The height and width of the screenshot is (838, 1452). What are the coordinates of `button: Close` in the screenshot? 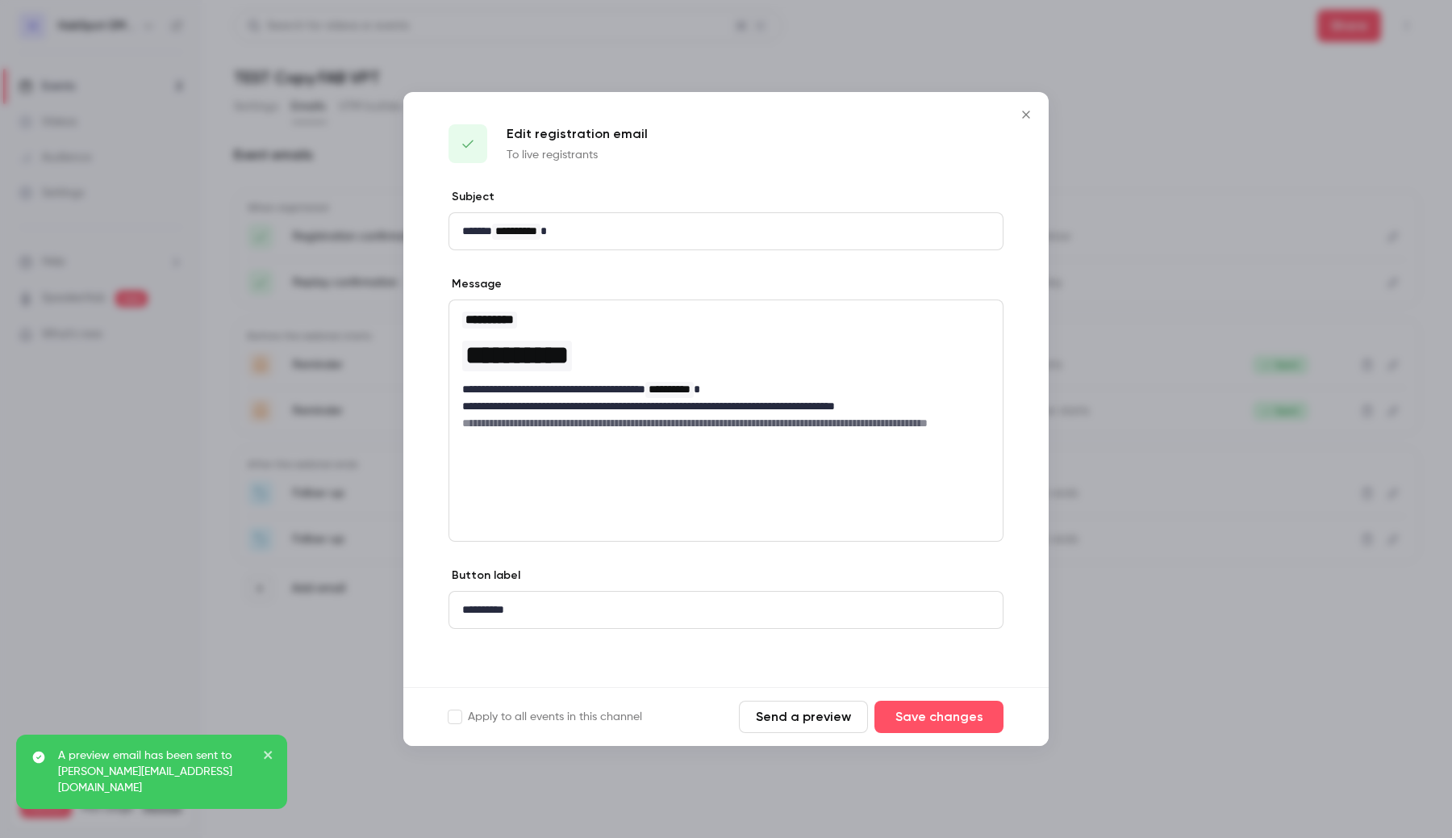 It's located at (1026, 115).